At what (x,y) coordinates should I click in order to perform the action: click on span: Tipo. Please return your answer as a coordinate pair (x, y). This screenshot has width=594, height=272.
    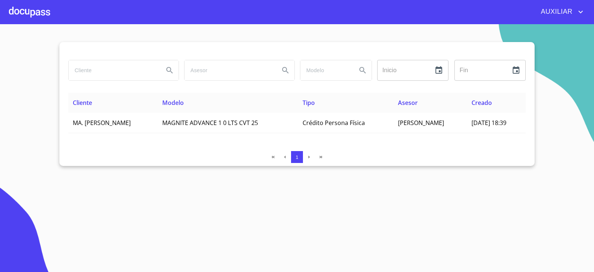
    Looking at the image, I should click on (309, 103).